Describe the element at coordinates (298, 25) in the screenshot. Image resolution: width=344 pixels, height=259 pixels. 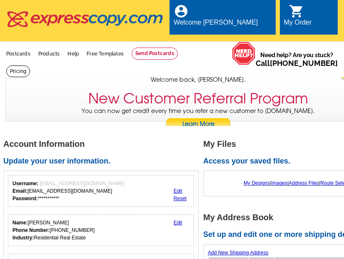
I see `div: My Order` at that location.